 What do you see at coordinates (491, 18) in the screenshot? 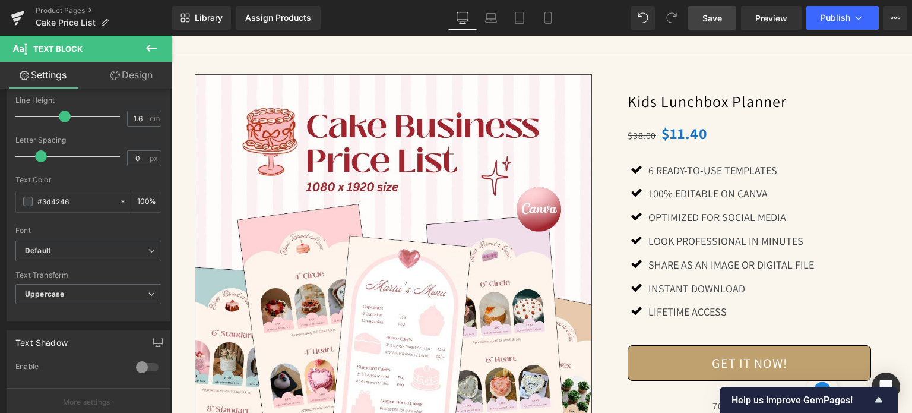
I see `a: Laptop` at bounding box center [491, 18].